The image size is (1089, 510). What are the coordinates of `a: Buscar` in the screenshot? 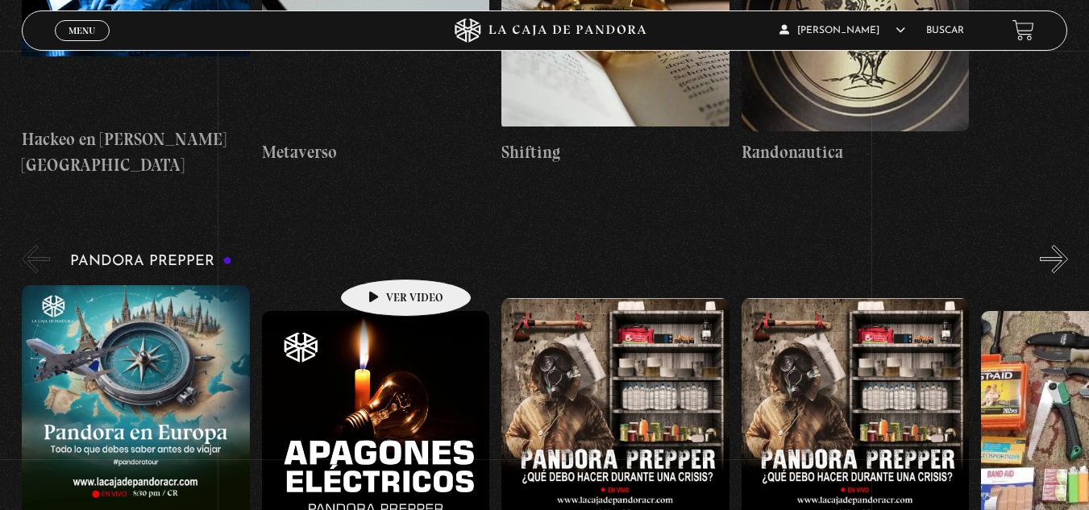 It's located at (945, 31).